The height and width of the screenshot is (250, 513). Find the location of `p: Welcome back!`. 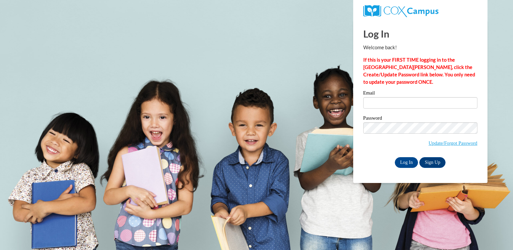

p: Welcome back! is located at coordinates (420, 48).